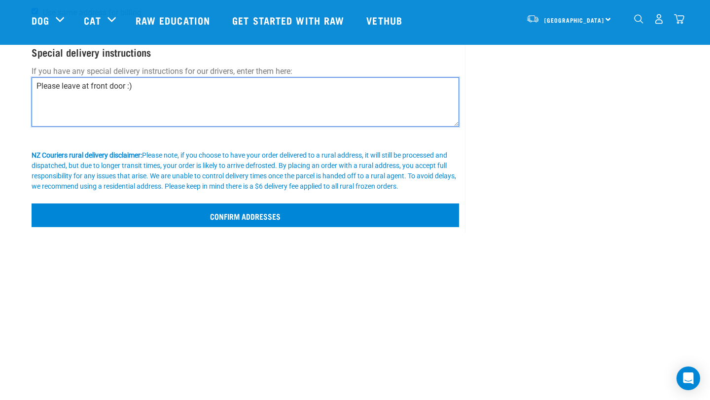 The width and height of the screenshot is (710, 400). Describe the element at coordinates (245, 215) in the screenshot. I see `input: Confirm addresses` at that location.